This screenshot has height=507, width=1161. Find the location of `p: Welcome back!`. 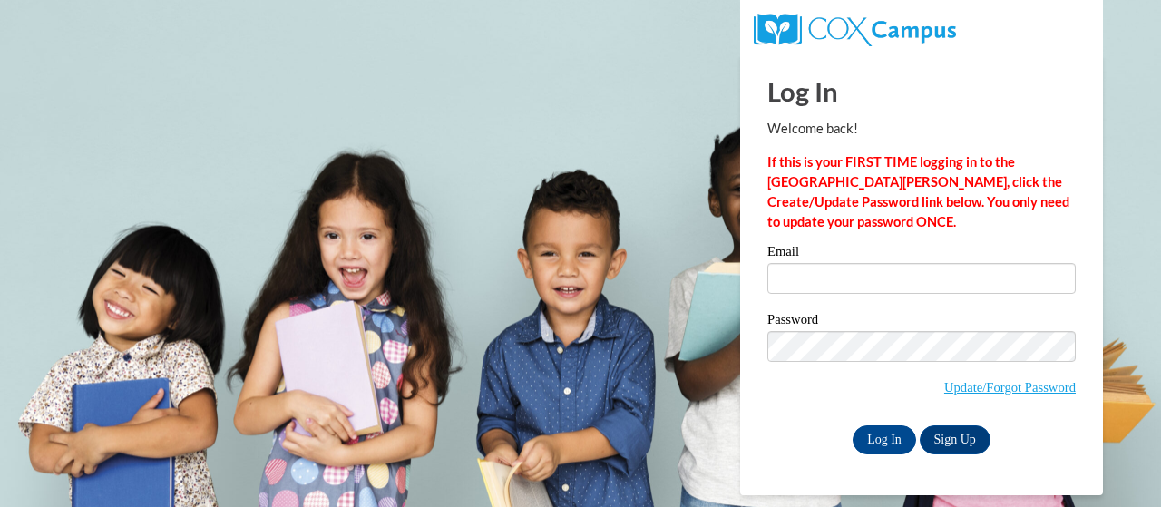

p: Welcome back! is located at coordinates (922, 129).